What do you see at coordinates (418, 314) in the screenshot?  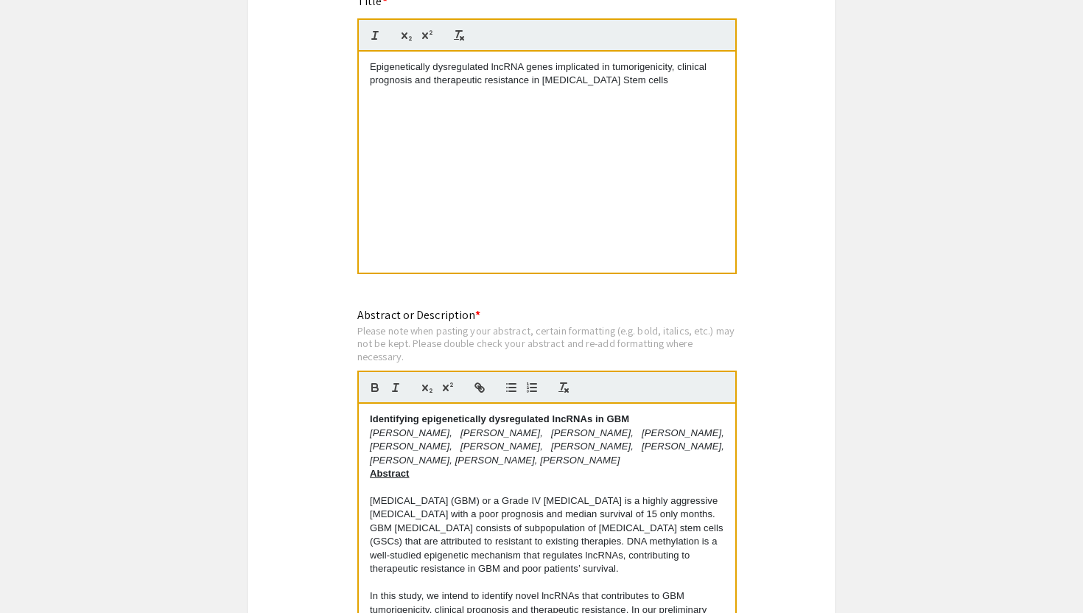 I see `mat-label: Abstract or Description` at bounding box center [418, 314].